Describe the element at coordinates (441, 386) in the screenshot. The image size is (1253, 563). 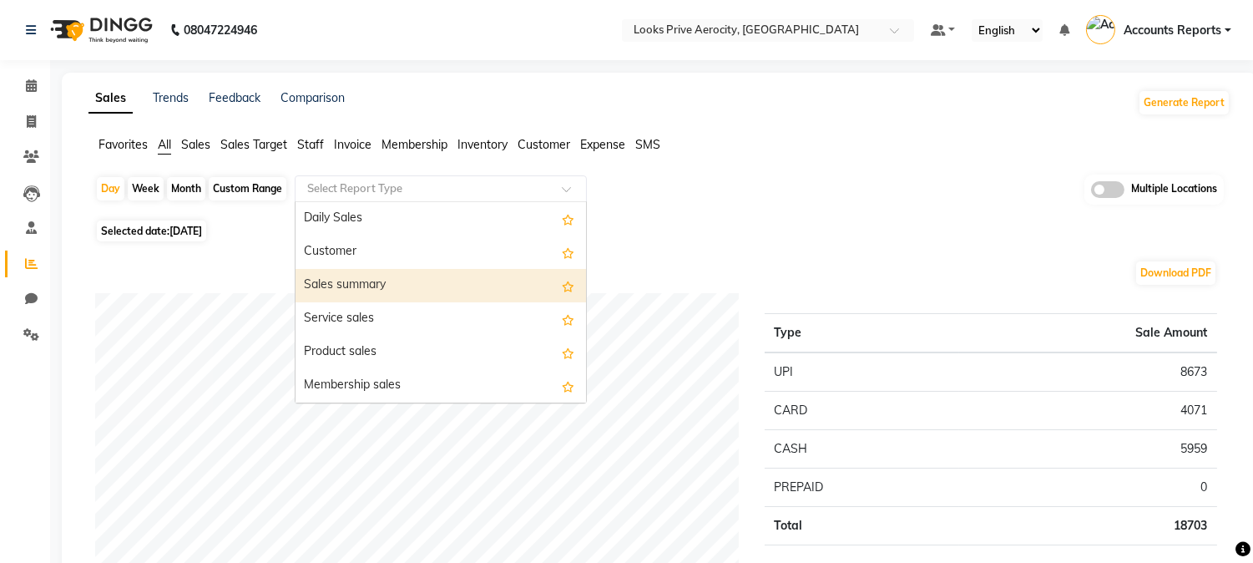
I see `div: Membership sales` at that location.